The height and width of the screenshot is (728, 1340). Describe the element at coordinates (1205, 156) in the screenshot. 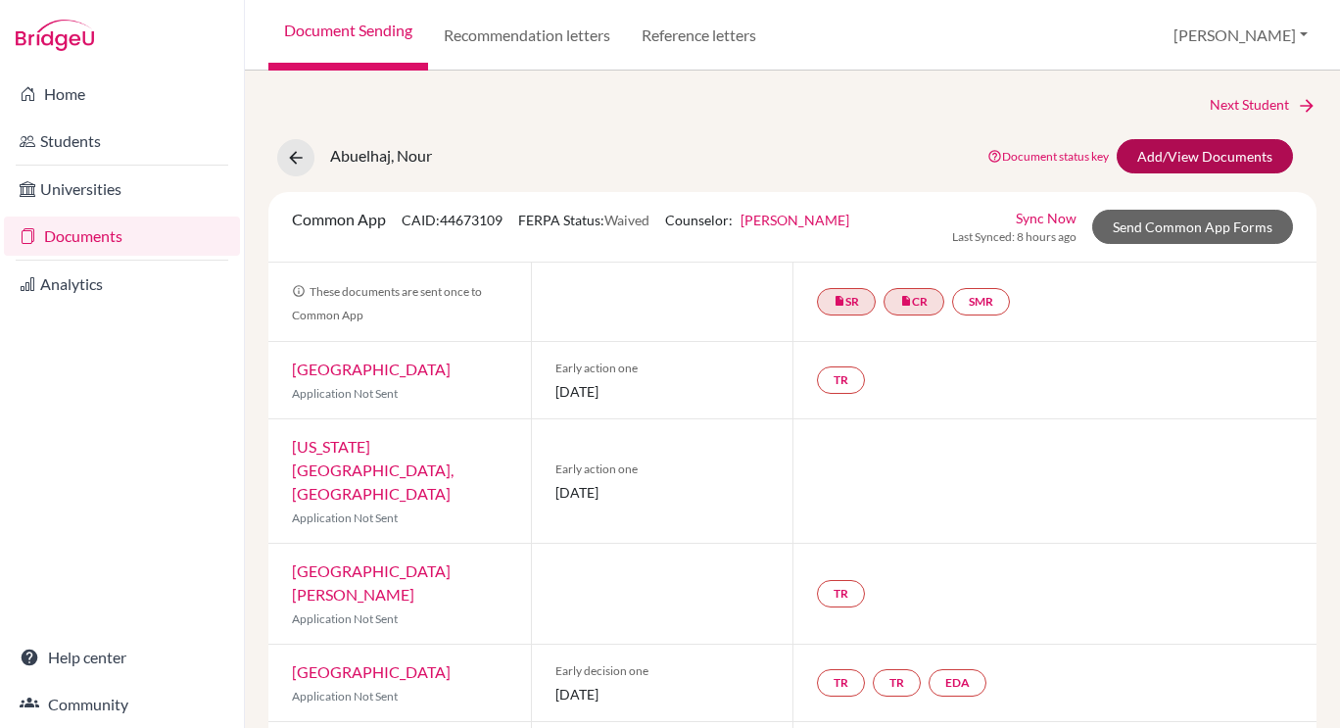

I see `a: Add/View Documents` at that location.